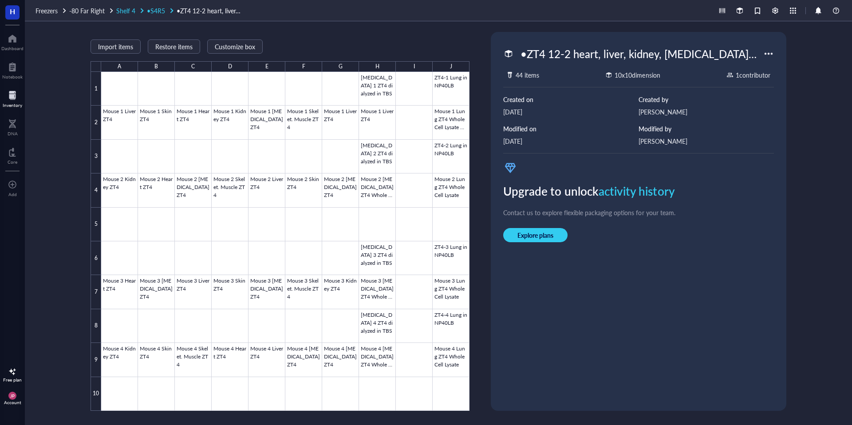 The width and height of the screenshot is (852, 425). I want to click on div: 6, so click(96, 258).